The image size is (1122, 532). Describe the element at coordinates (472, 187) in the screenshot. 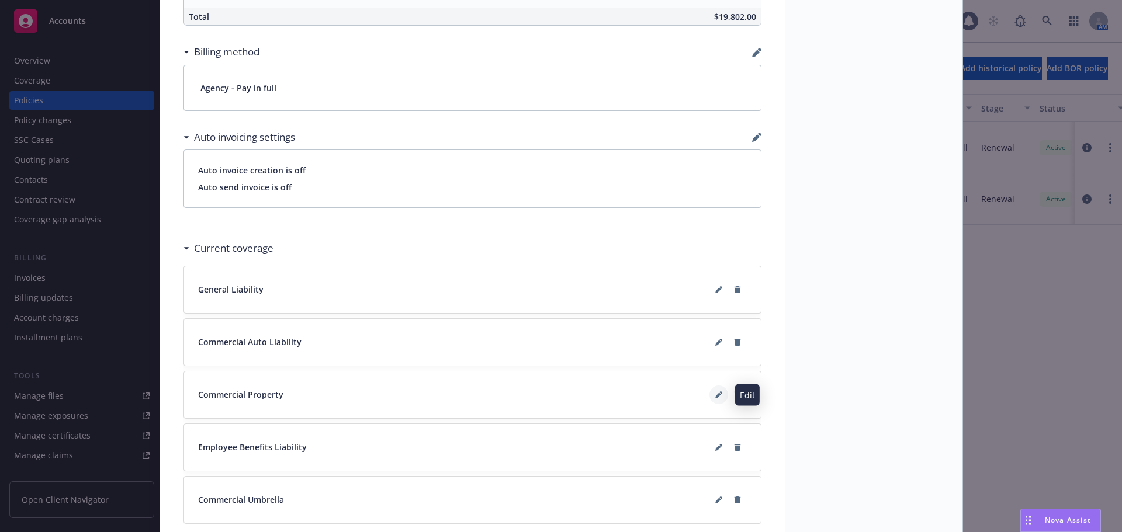

I see `span: Auto send invoice is off` at that location.